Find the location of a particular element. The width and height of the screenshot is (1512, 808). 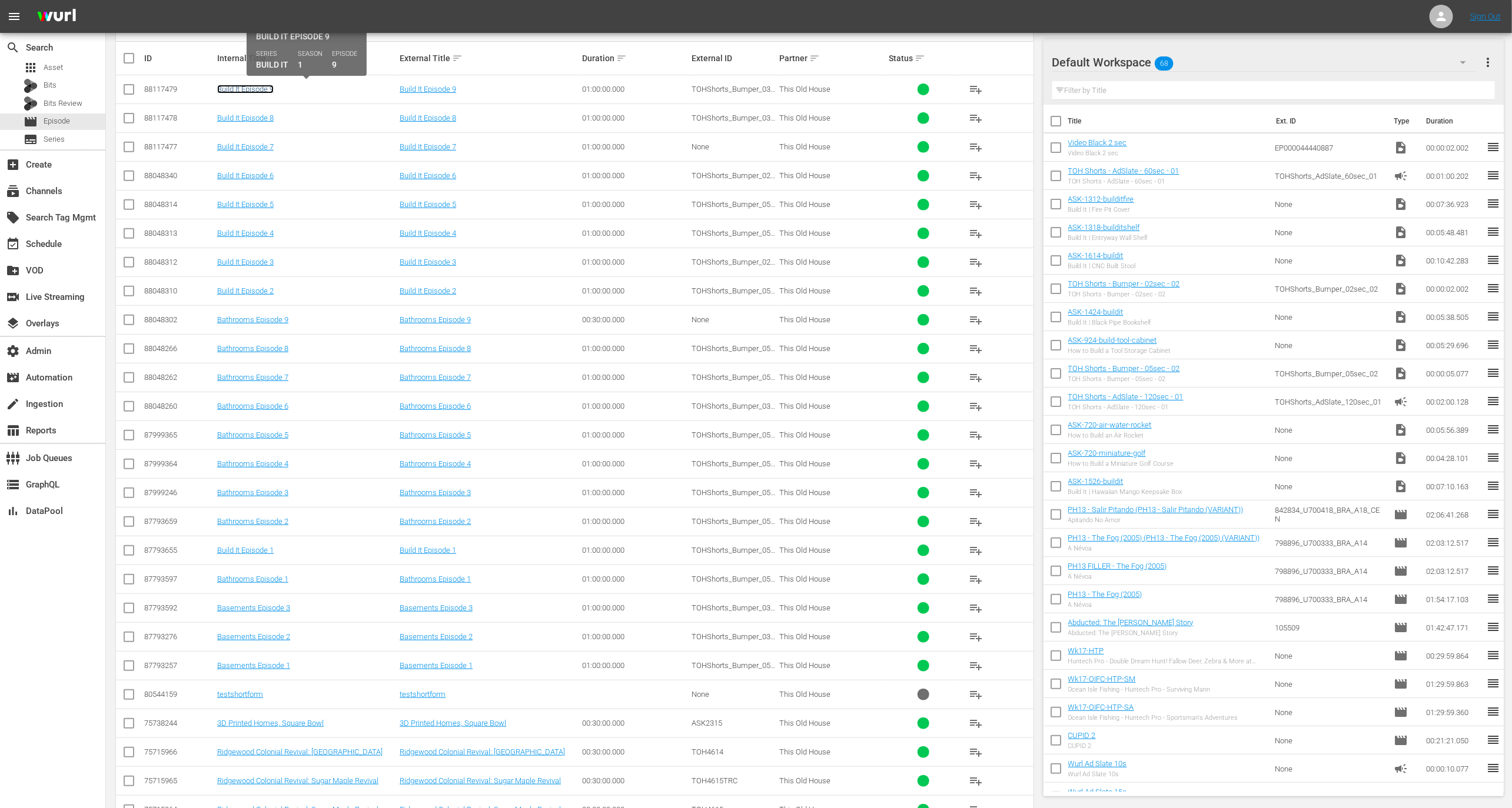

a: TOH Shorts - AdSlate - 120sec - 01 is located at coordinates (1126, 397).